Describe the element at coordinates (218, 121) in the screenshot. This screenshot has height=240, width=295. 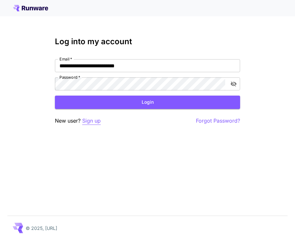
I see `p: Forgot Password?` at that location.